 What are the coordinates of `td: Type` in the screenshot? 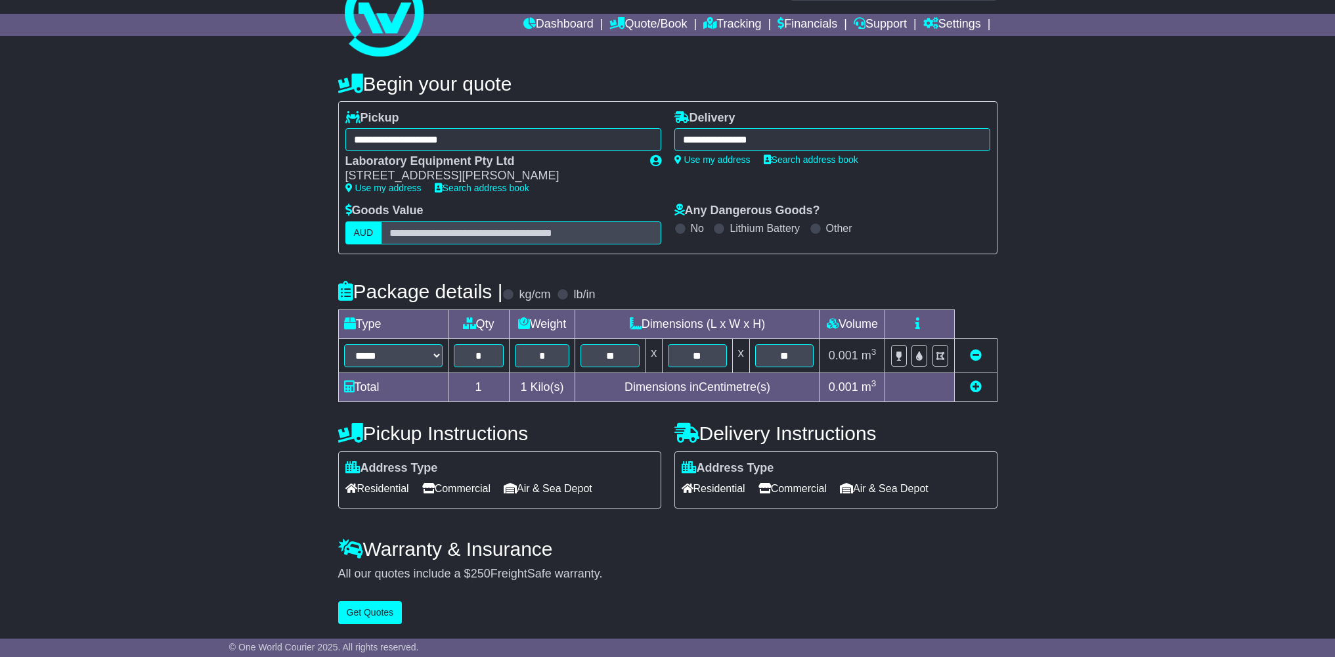 It's located at (393, 324).